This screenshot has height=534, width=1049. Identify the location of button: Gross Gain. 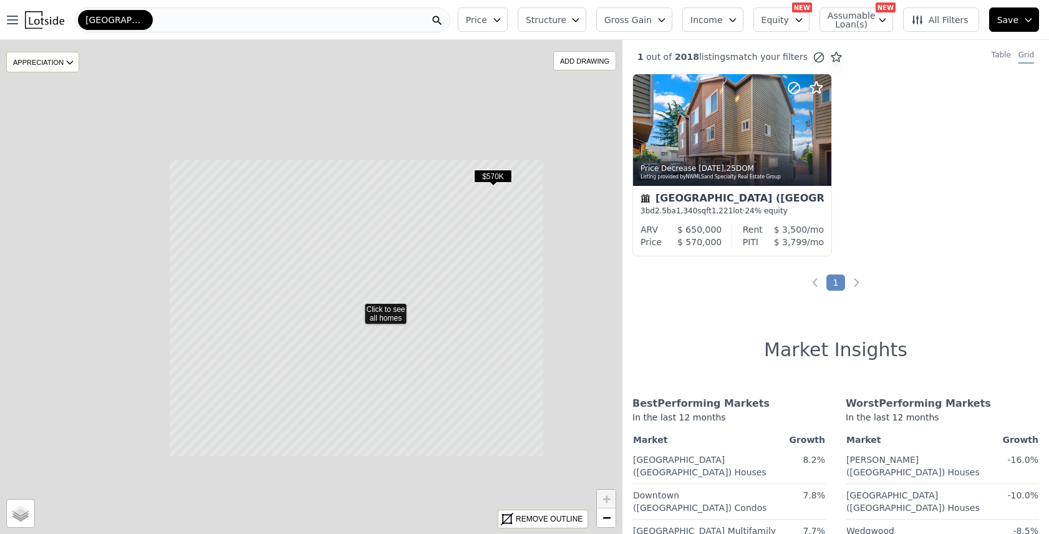
(634, 19).